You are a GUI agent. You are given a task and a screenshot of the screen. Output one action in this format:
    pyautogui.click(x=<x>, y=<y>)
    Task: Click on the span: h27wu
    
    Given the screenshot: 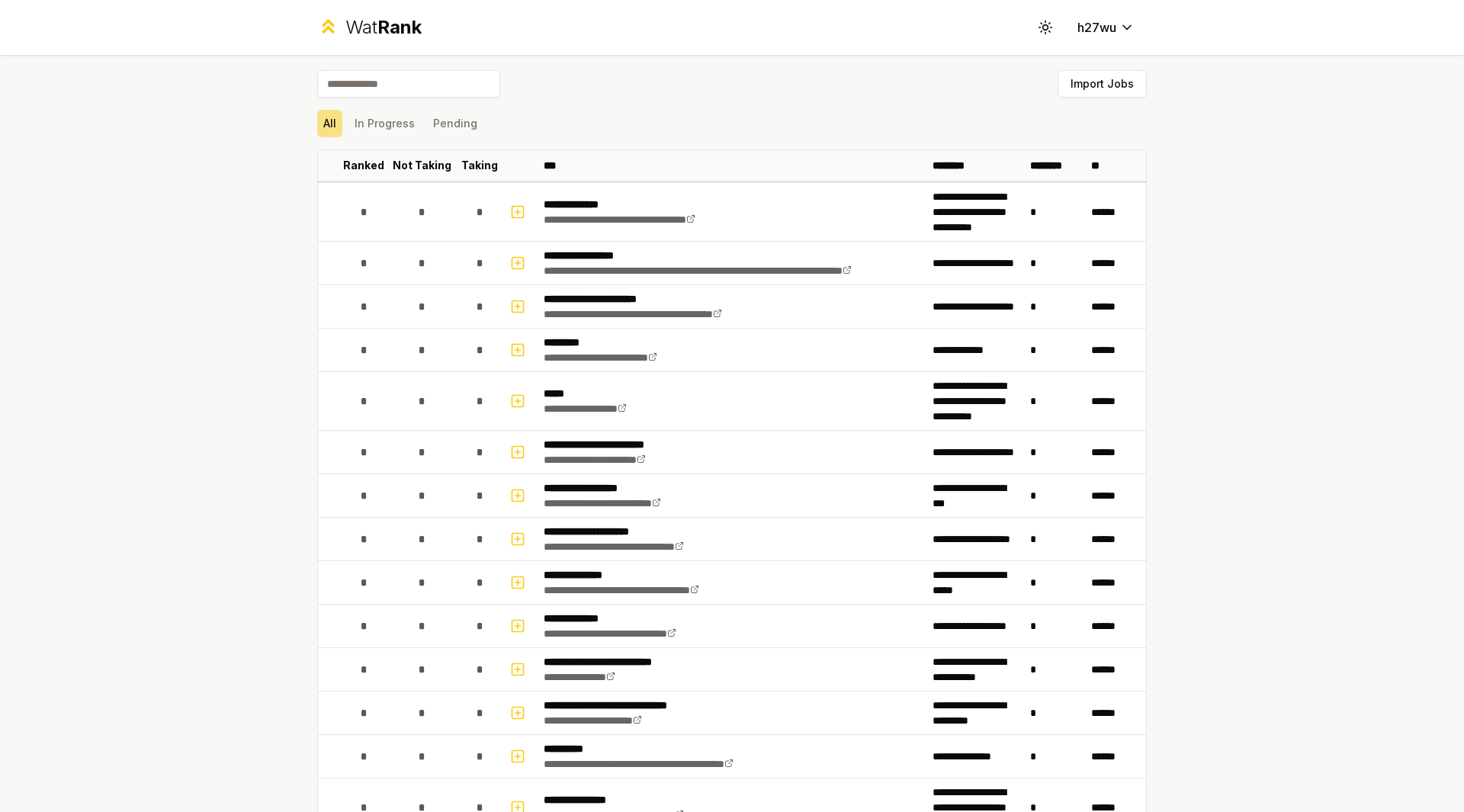 What is the action you would take?
    pyautogui.click(x=1096, y=27)
    